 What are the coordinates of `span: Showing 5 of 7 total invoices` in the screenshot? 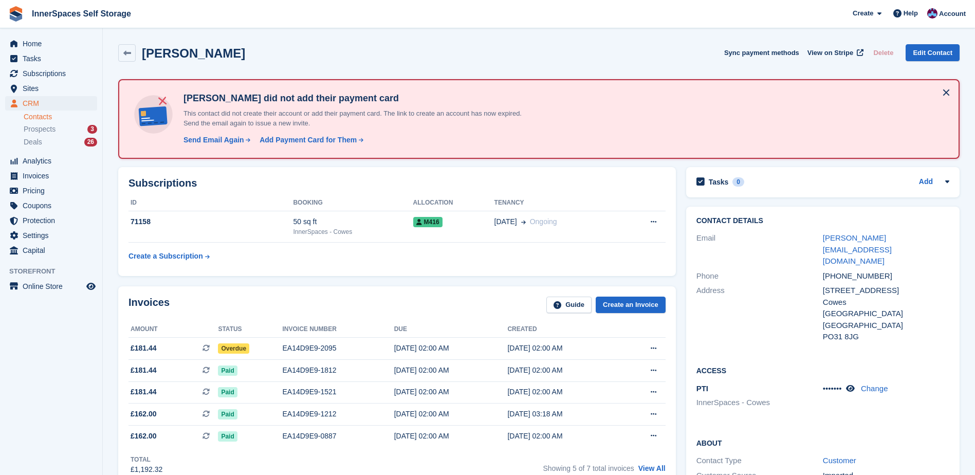 It's located at (588, 468).